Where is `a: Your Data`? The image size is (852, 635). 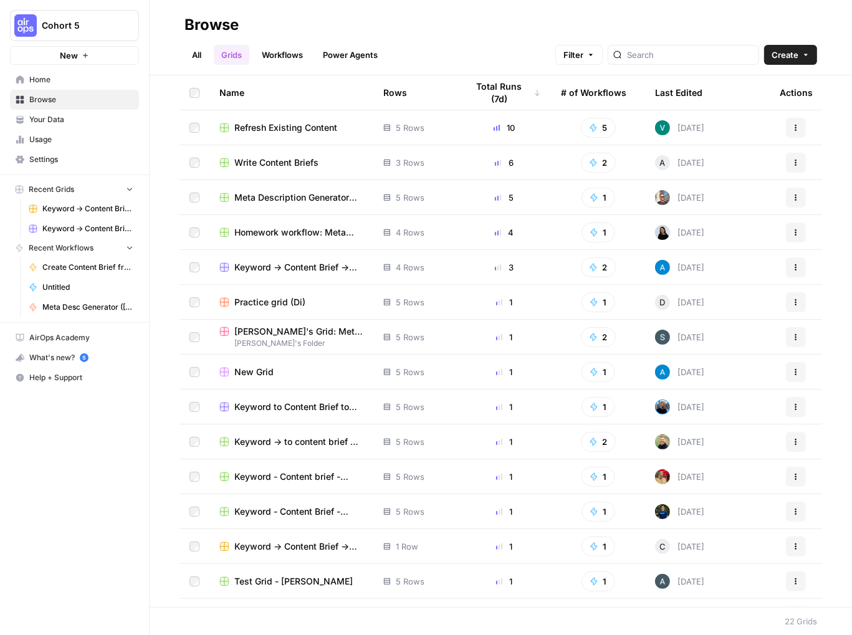 a: Your Data is located at coordinates (74, 120).